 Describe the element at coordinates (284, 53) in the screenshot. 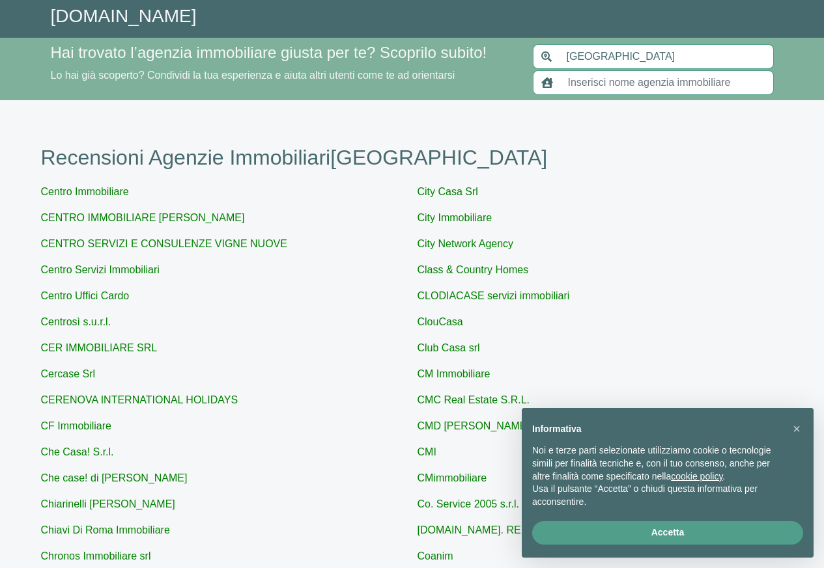

I see `h4: Hai trovato l’agenzia immobiliare giusta per te? Scoprilo subito!` at that location.